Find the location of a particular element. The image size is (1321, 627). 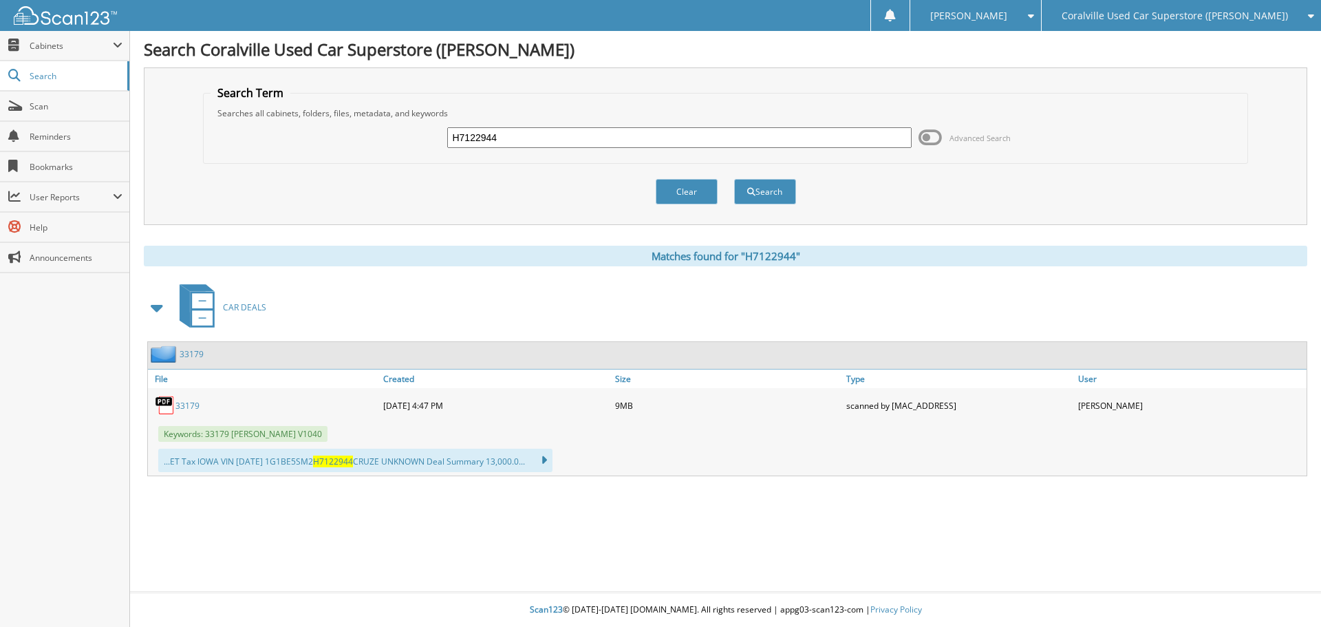

div: Chat Widget is located at coordinates (1287, 594).